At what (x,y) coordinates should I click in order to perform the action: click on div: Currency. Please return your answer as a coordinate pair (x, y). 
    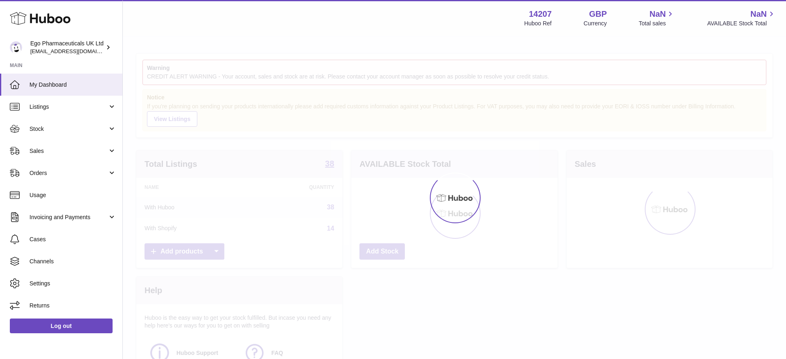
    Looking at the image, I should click on (595, 23).